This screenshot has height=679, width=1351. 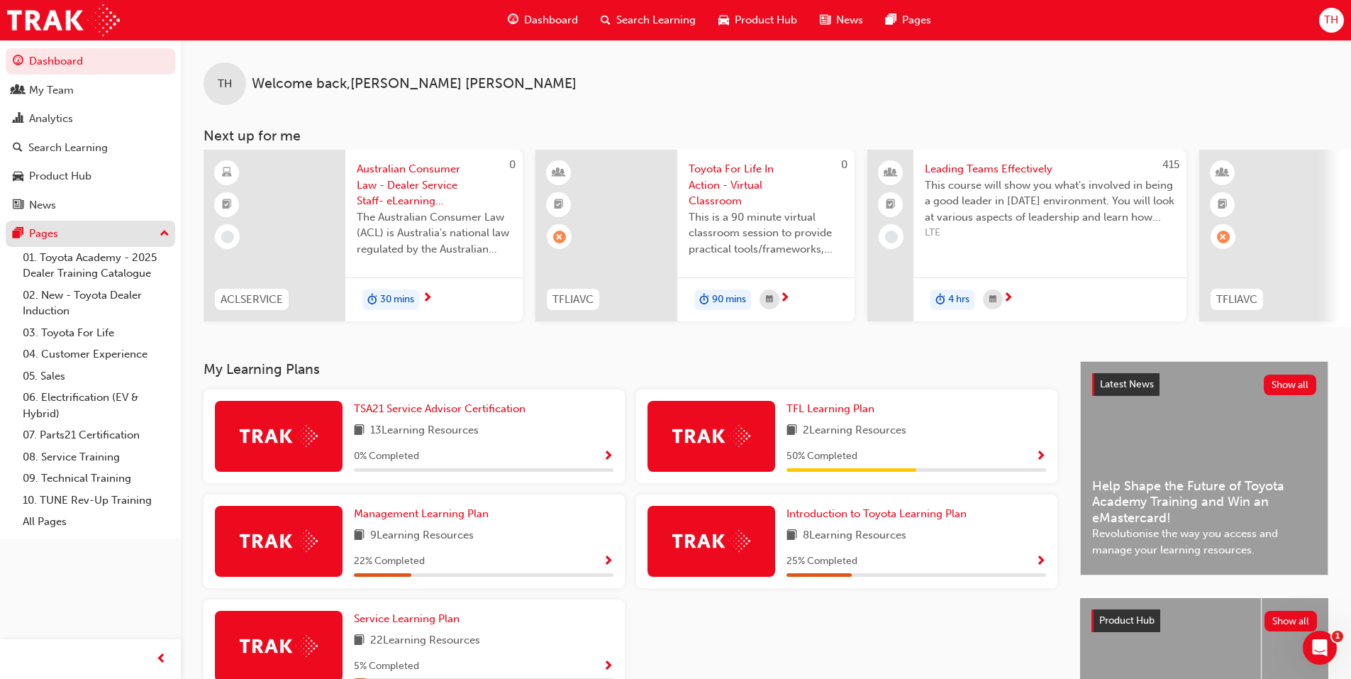 What do you see at coordinates (424, 513) in the screenshot?
I see `a: Management Learning Plan` at bounding box center [424, 513].